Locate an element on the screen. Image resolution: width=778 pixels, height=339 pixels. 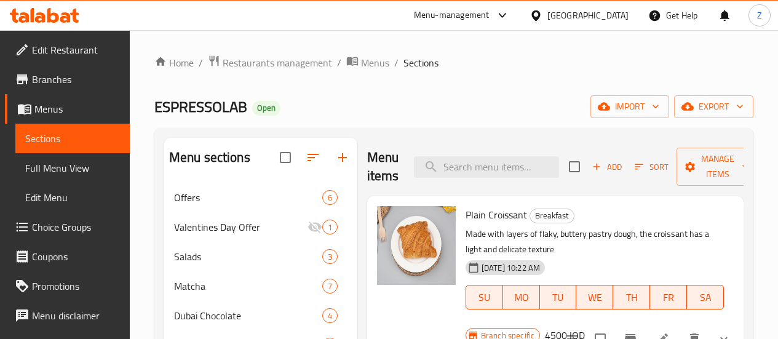
span: Restaurants management is located at coordinates (277, 63).